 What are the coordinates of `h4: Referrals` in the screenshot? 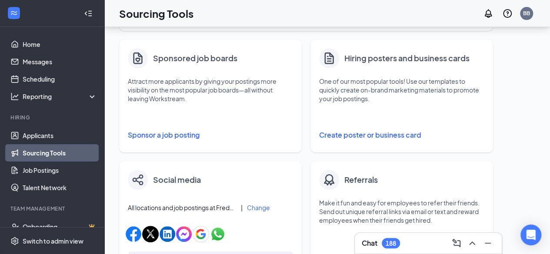 It's located at (361, 180).